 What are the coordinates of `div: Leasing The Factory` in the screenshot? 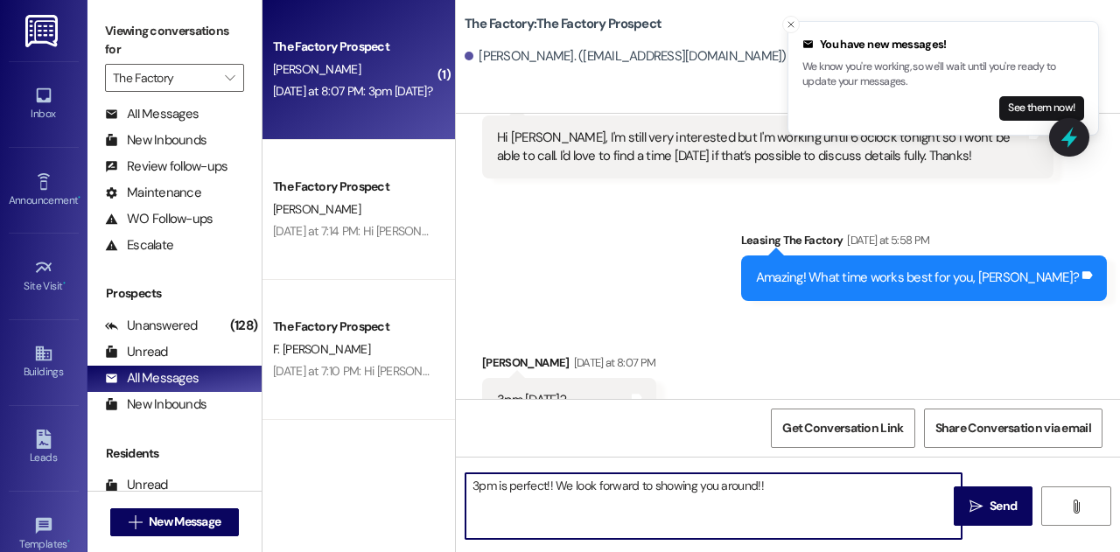 It's located at (924, 243).